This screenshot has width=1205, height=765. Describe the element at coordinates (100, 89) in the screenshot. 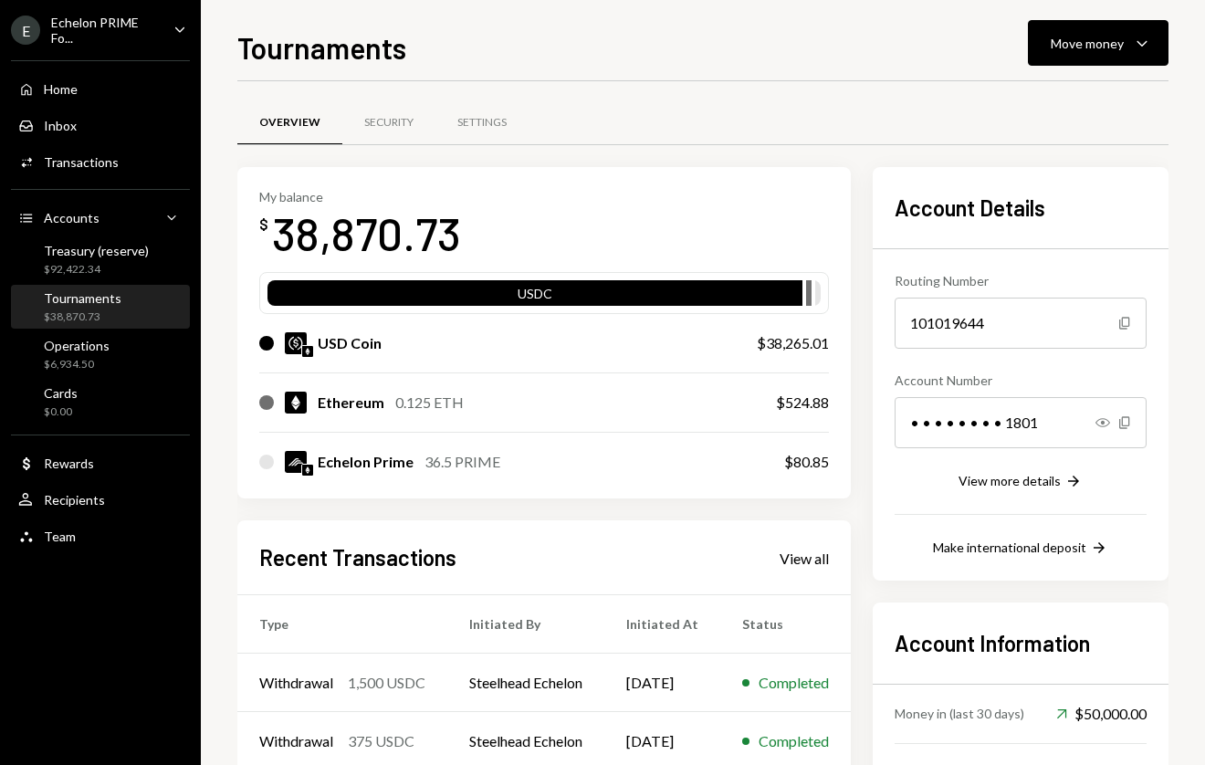

I see `a: Home` at that location.